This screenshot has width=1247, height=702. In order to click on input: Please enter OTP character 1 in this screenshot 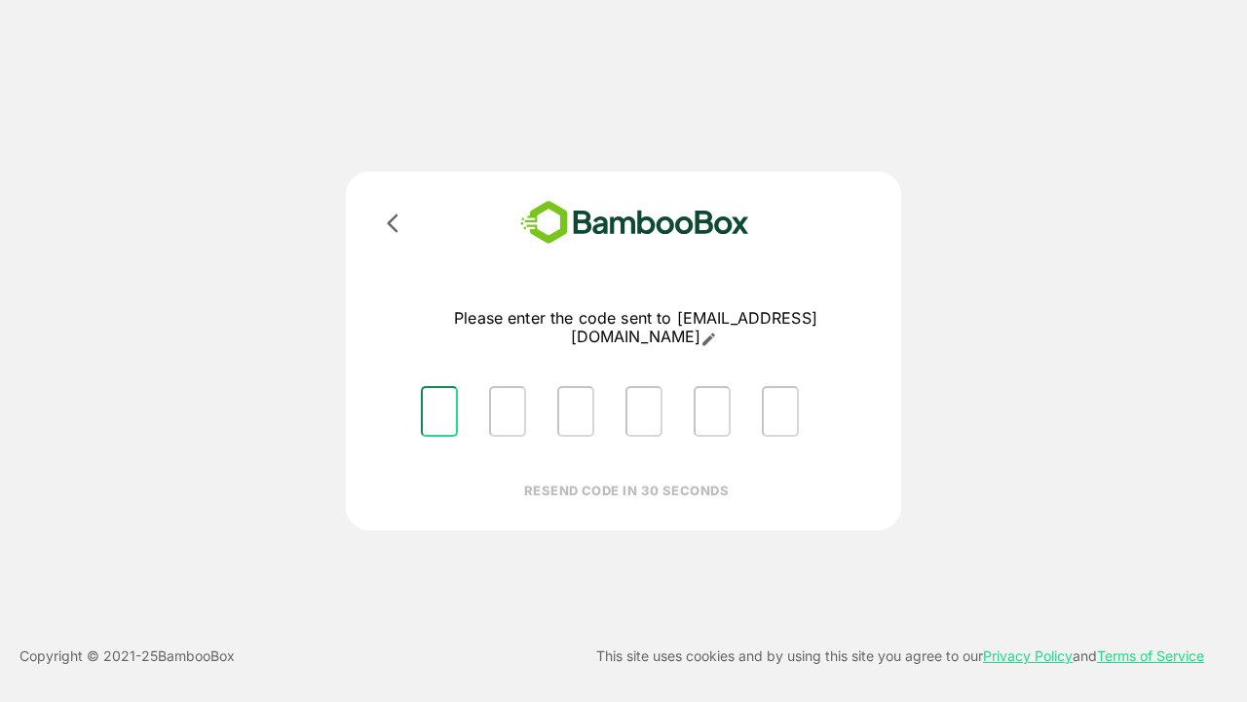, I will do `click(440, 411)`.